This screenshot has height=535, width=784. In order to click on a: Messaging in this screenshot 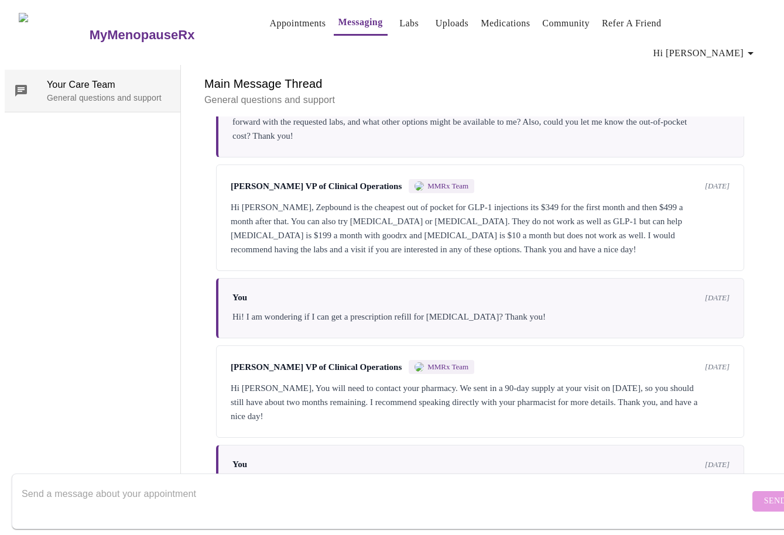, I will do `click(361, 22)`.